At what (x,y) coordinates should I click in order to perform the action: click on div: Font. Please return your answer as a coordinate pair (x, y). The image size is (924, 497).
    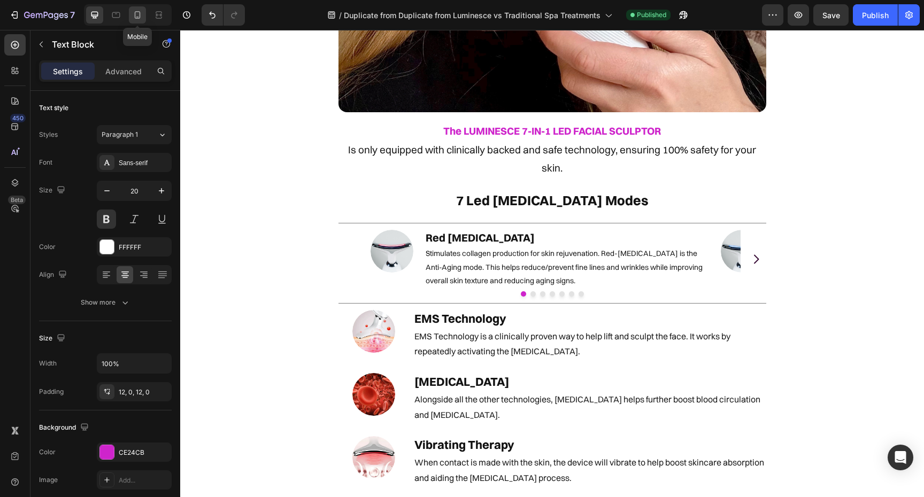
    Looking at the image, I should click on (45, 162).